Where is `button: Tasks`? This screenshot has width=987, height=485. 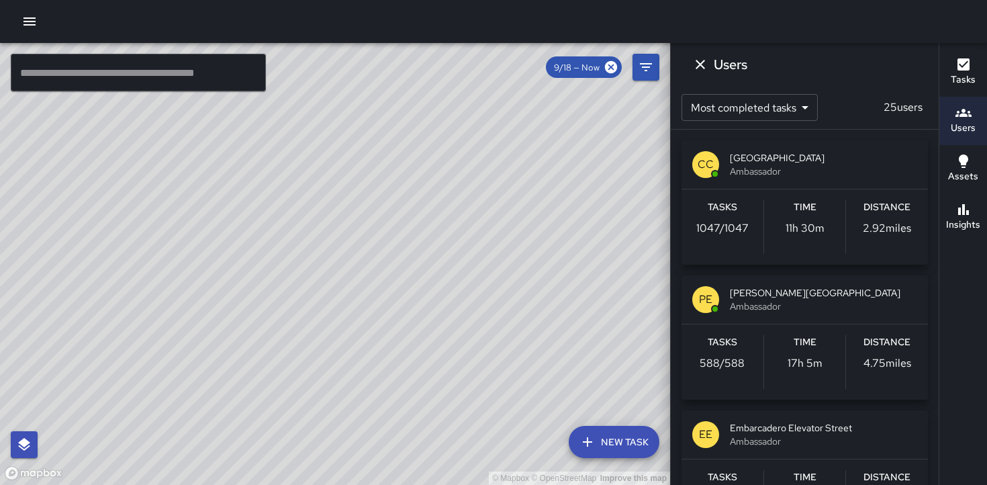 button: Tasks is located at coordinates (963, 73).